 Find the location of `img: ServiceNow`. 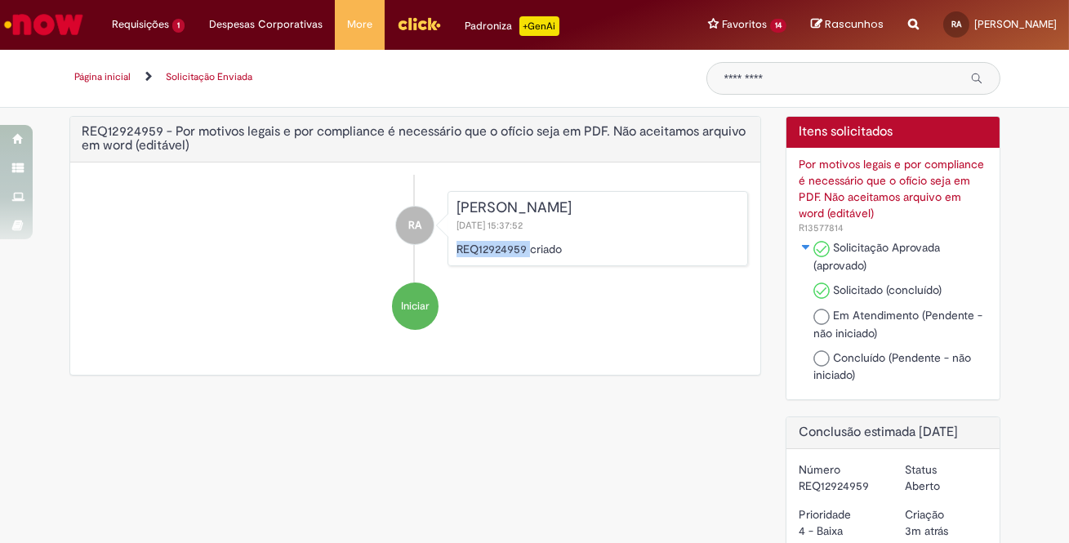

img: ServiceNow is located at coordinates (43, 24).